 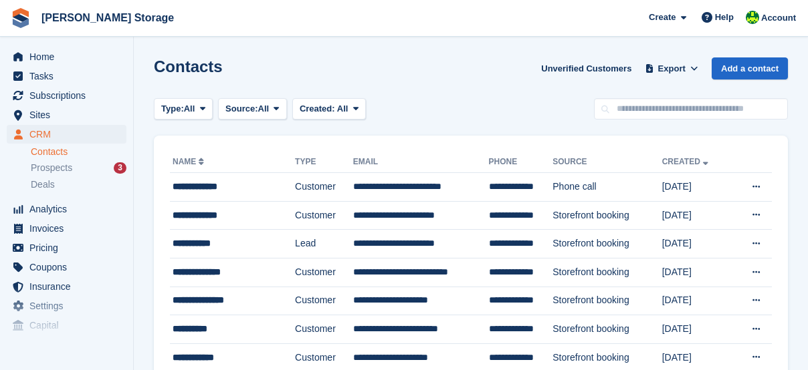 What do you see at coordinates (671, 68) in the screenshot?
I see `button: Export` at bounding box center [671, 68].